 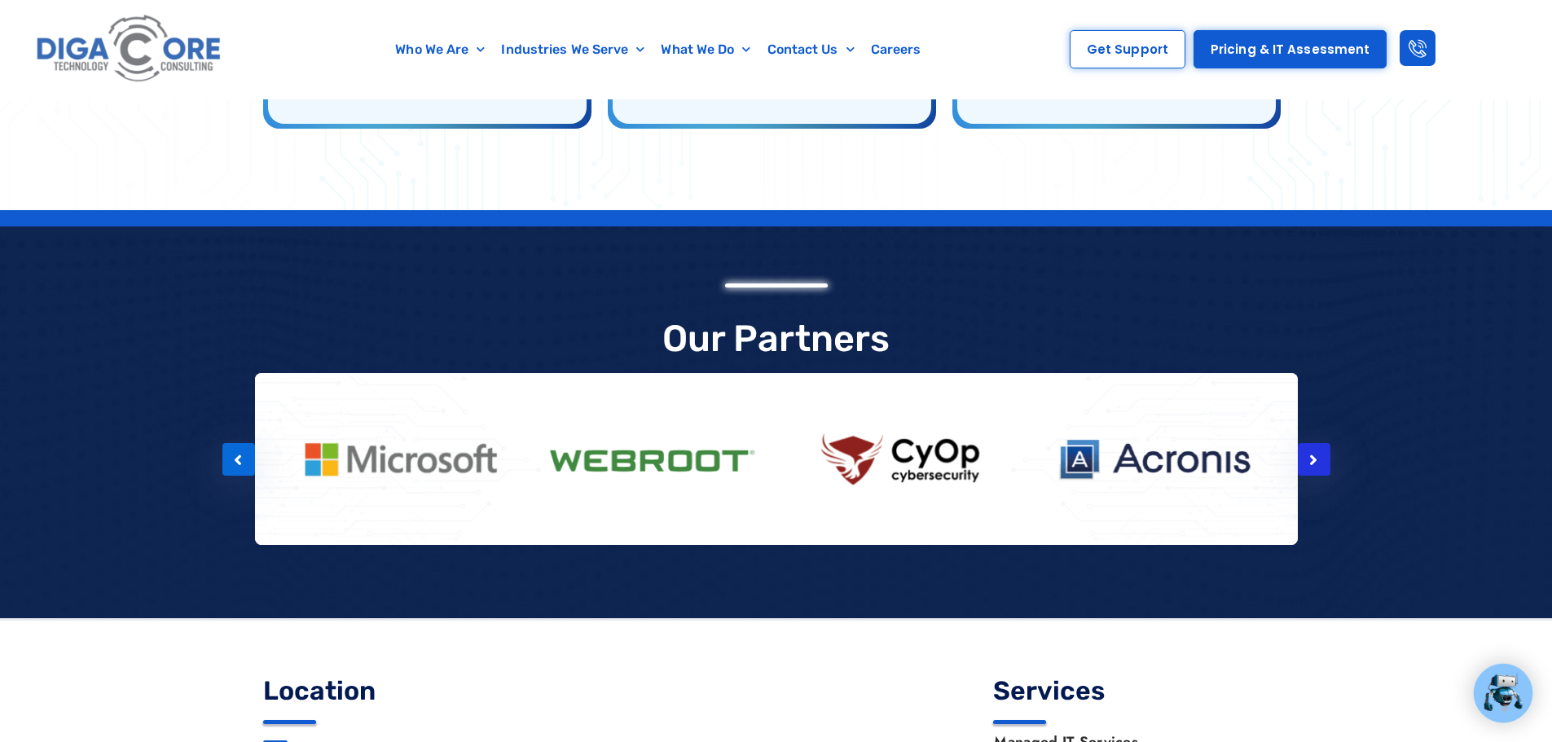 What do you see at coordinates (440, 50) in the screenshot?
I see `a: Who We Are` at bounding box center [440, 50].